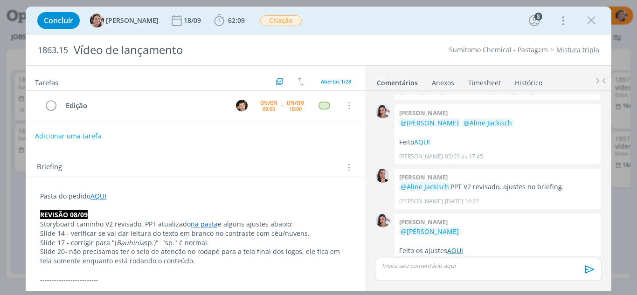 This screenshot has width=637, height=295. I want to click on div: 18/09, so click(193, 21).